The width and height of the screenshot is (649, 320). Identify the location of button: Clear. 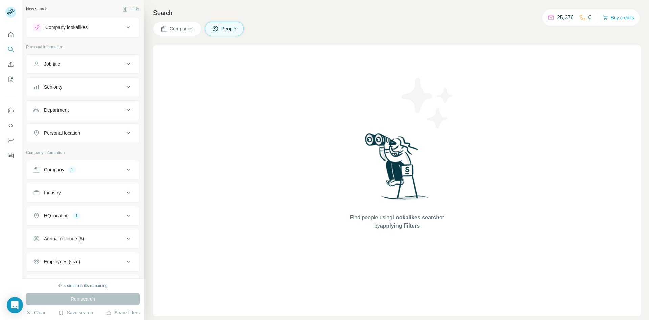
(36, 312).